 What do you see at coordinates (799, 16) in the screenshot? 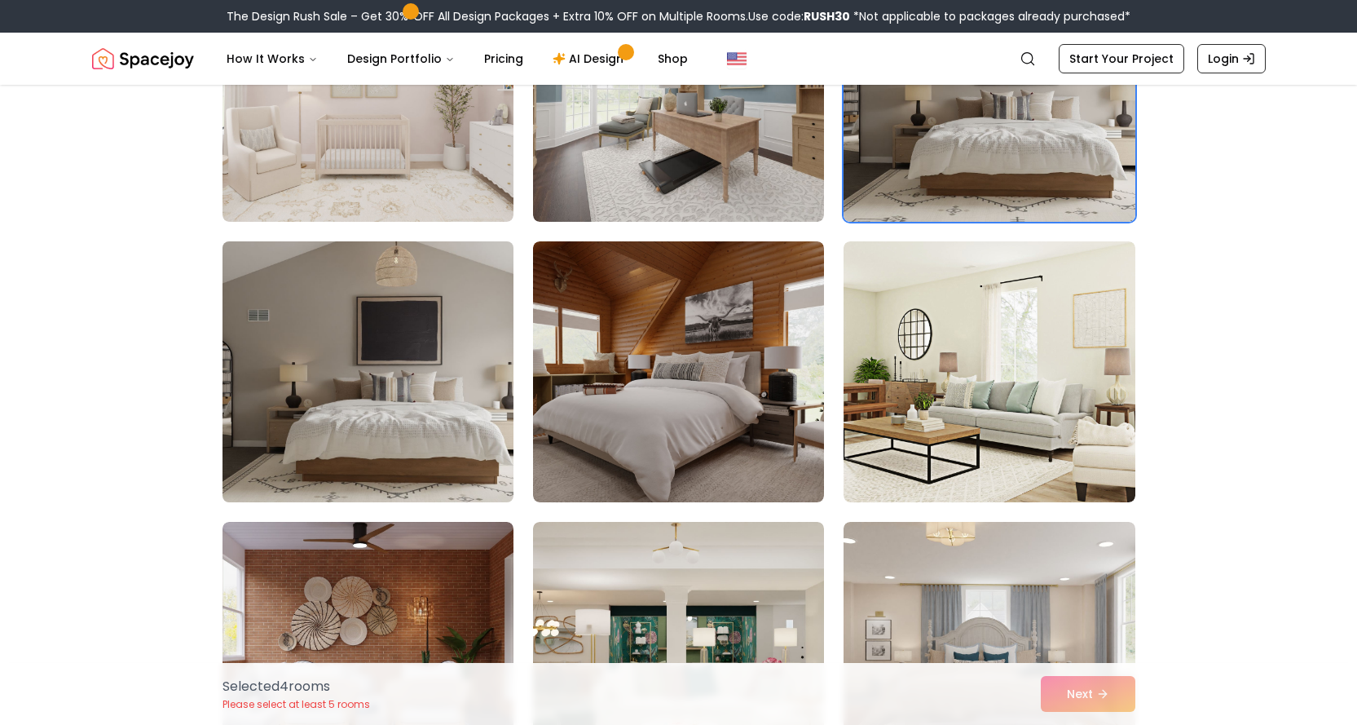
I see `span: Use code:` at bounding box center [799, 16].